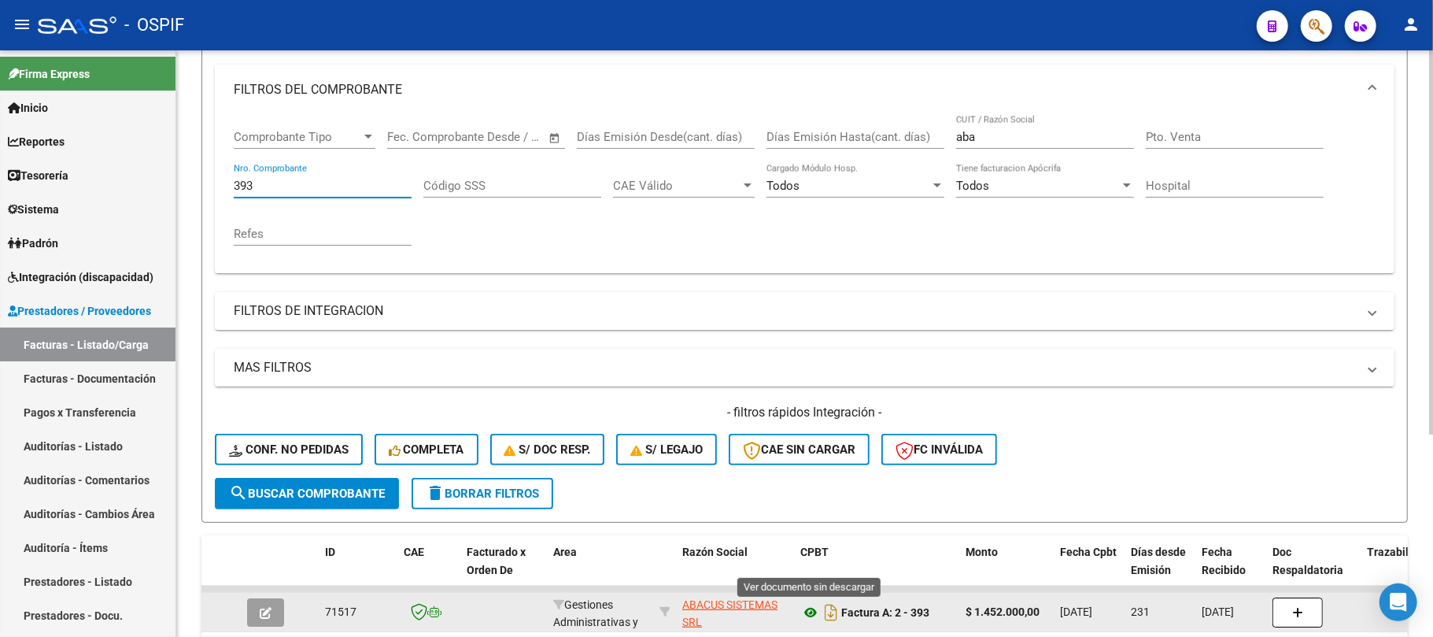 Image resolution: width=1433 pixels, height=637 pixels. I want to click on div: 30695326382, so click(735, 612).